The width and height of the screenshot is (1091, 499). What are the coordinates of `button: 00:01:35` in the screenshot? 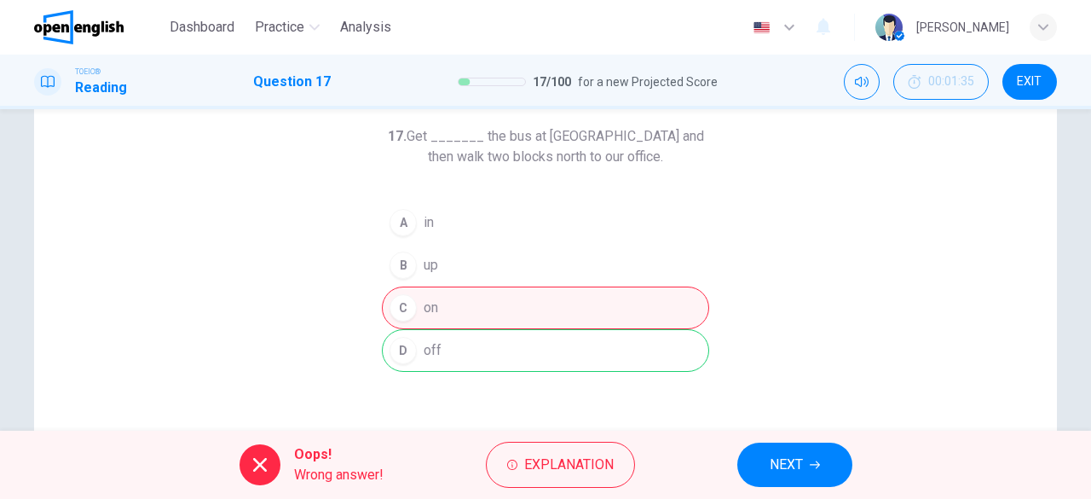 It's located at (941, 82).